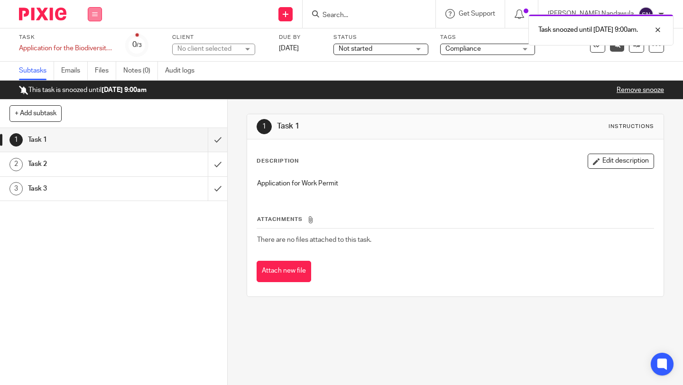 The height and width of the screenshot is (385, 683). Describe the element at coordinates (140, 71) in the screenshot. I see `a: Notes (0)` at that location.